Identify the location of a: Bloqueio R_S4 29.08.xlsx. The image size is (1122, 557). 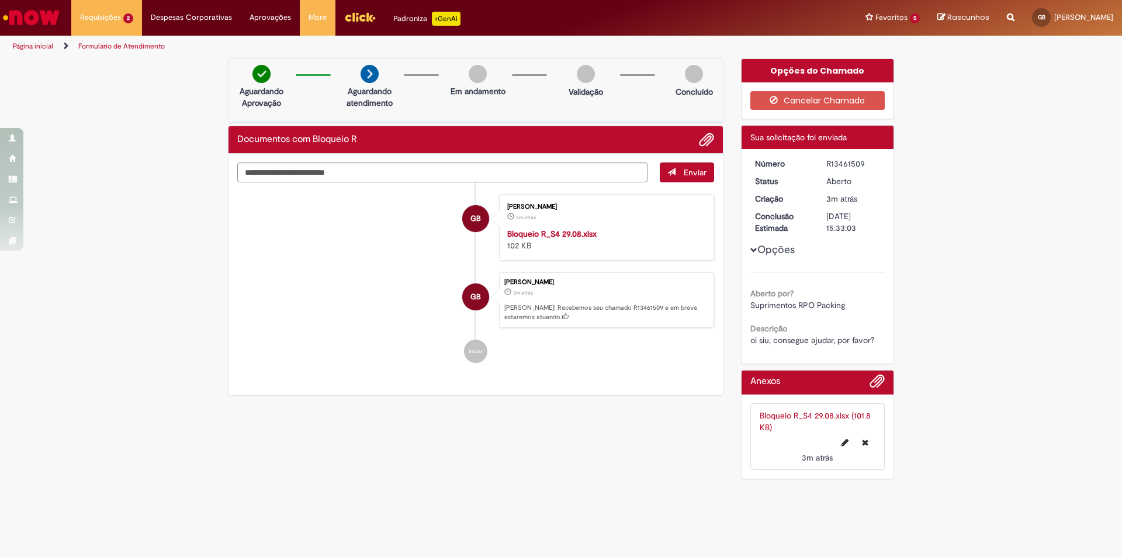
(552, 234).